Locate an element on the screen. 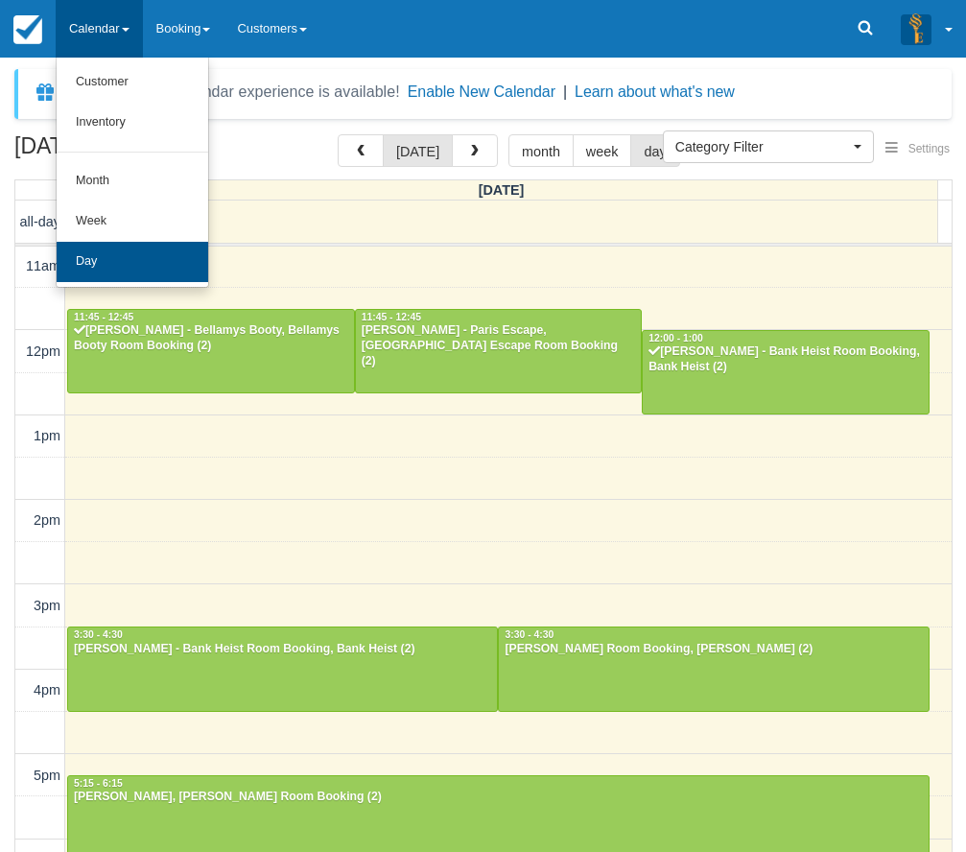  button: Settings is located at coordinates (917, 149).